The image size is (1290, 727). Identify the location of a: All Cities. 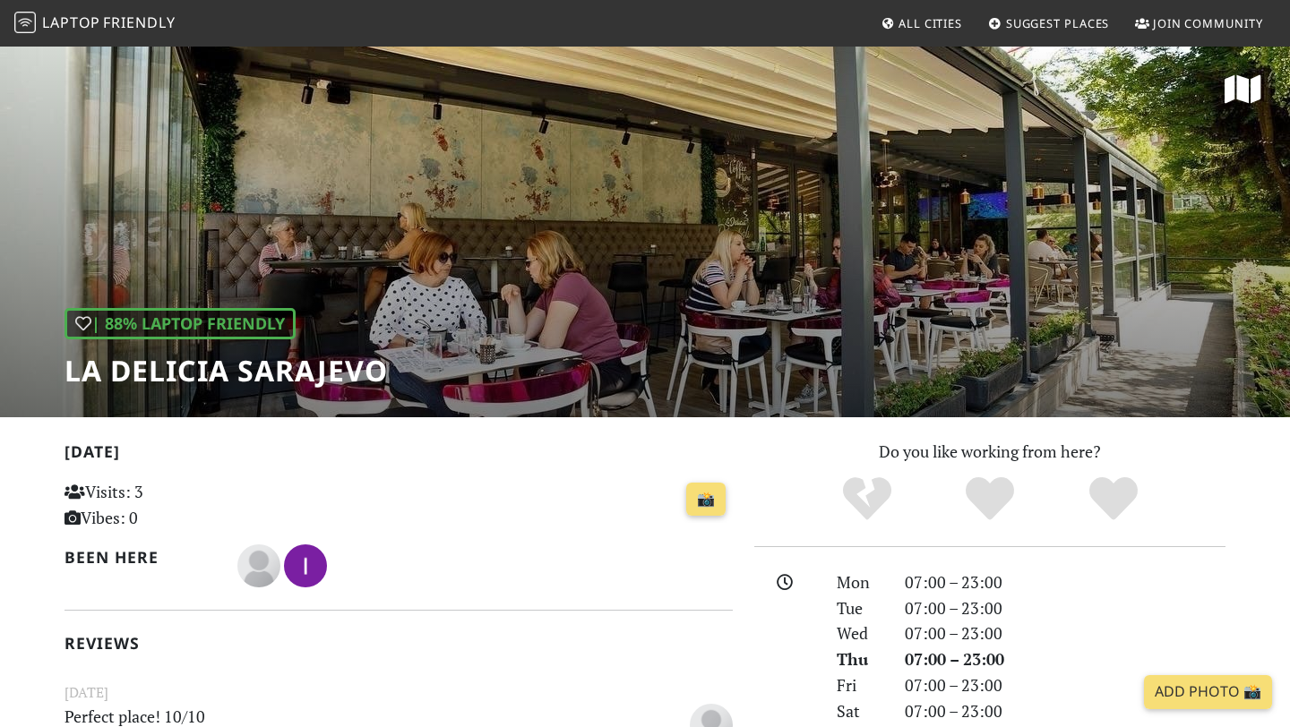
(921, 23).